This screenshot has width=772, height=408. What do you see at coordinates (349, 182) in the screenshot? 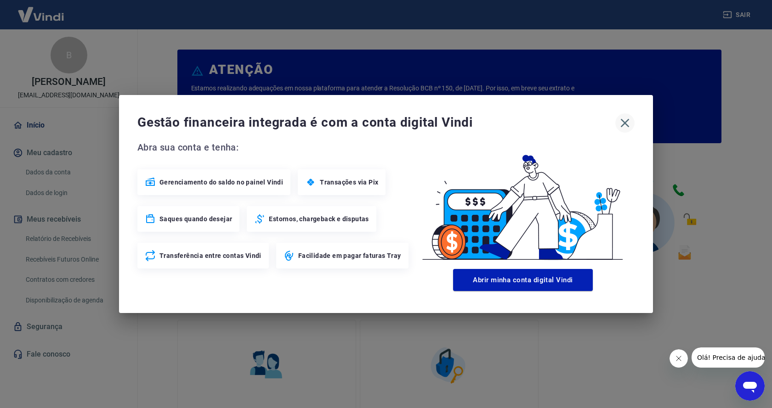
I see `span: Transações via Pix` at bounding box center [349, 182].